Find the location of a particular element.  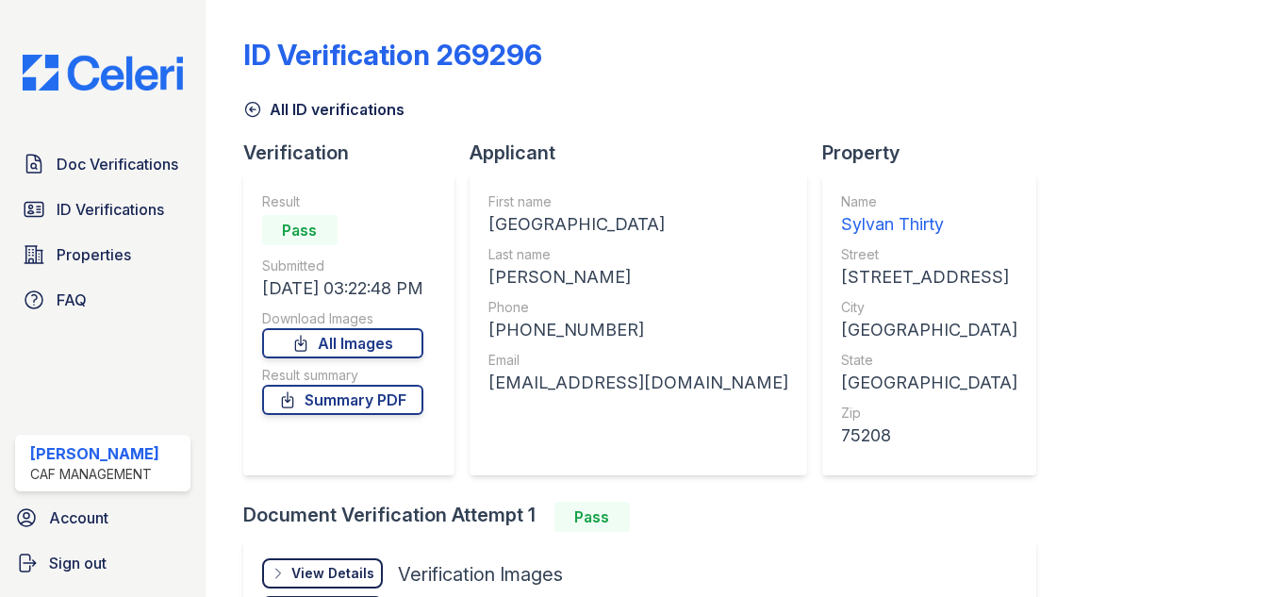

div: City is located at coordinates (928, 307).